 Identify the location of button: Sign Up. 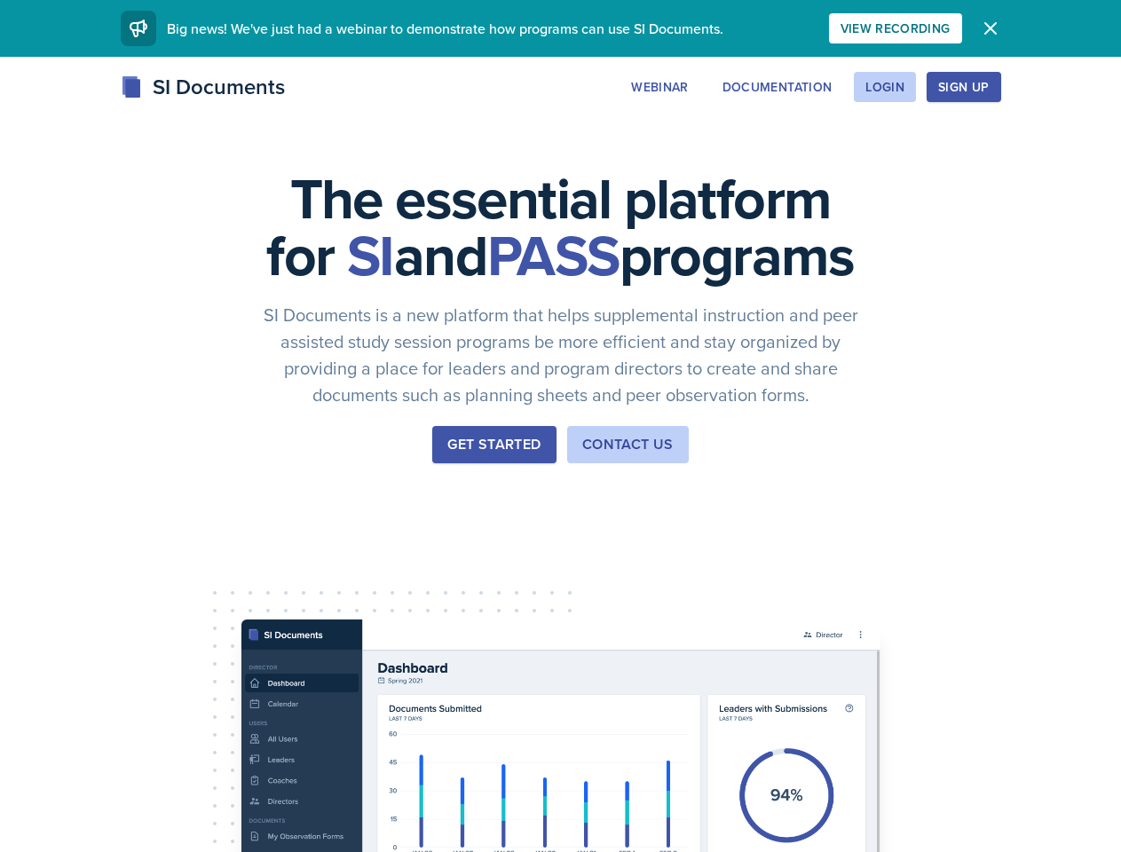
(963, 87).